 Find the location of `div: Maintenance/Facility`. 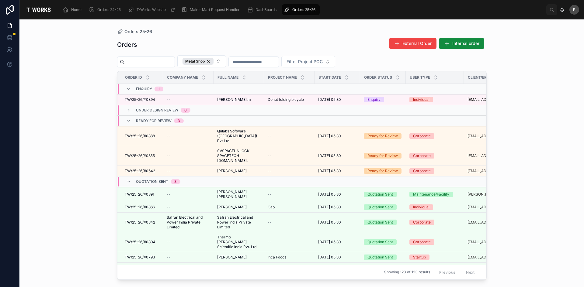

div: Maintenance/Facility is located at coordinates (431, 195).